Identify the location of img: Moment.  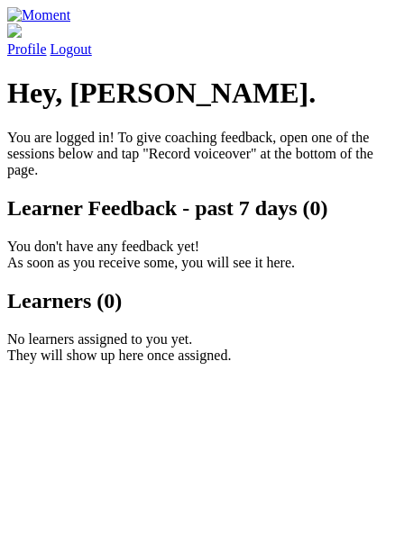
(39, 15).